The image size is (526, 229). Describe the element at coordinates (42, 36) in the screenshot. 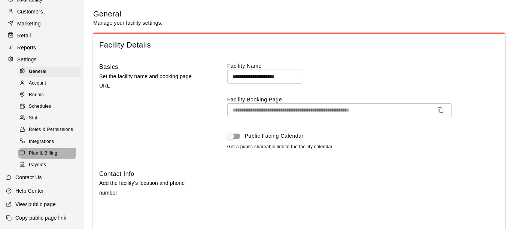

I see `a: Retail` at that location.